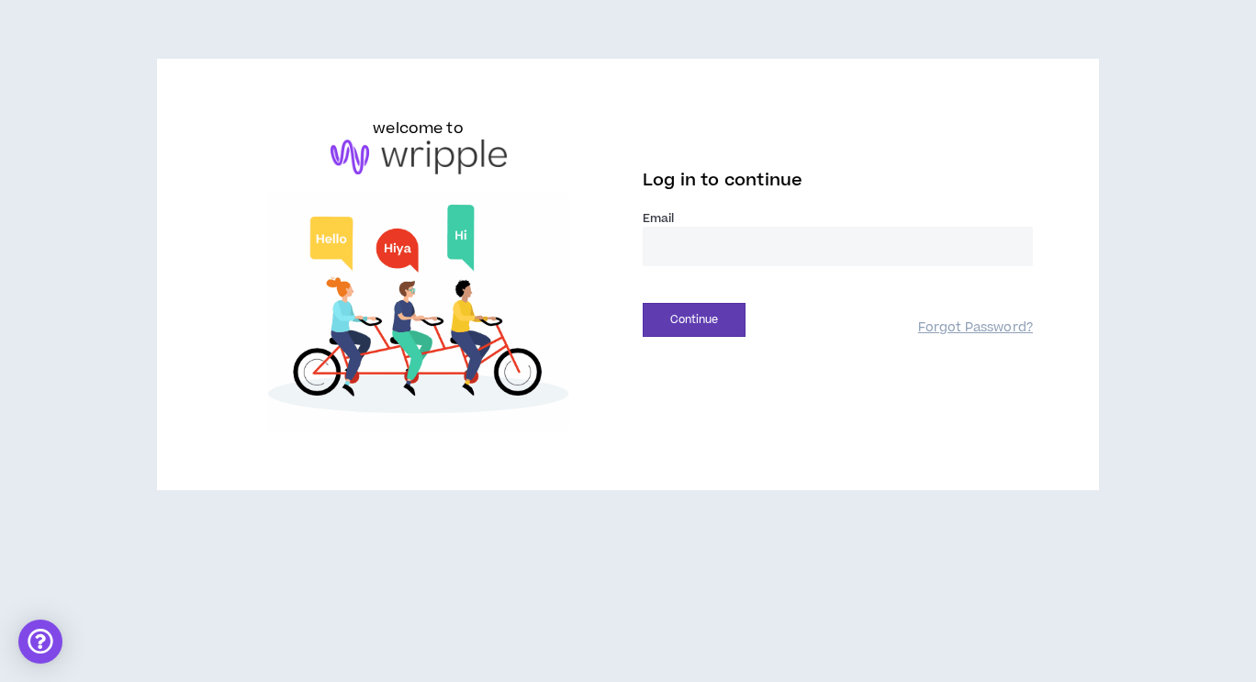  What do you see at coordinates (837, 218) in the screenshot?
I see `label: Email` at bounding box center [837, 218].